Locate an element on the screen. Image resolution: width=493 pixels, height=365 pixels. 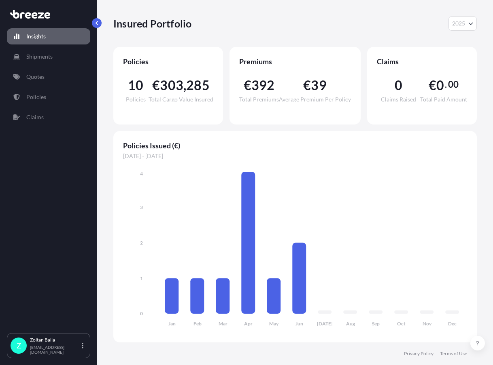
tspan: May is located at coordinates (274, 324).